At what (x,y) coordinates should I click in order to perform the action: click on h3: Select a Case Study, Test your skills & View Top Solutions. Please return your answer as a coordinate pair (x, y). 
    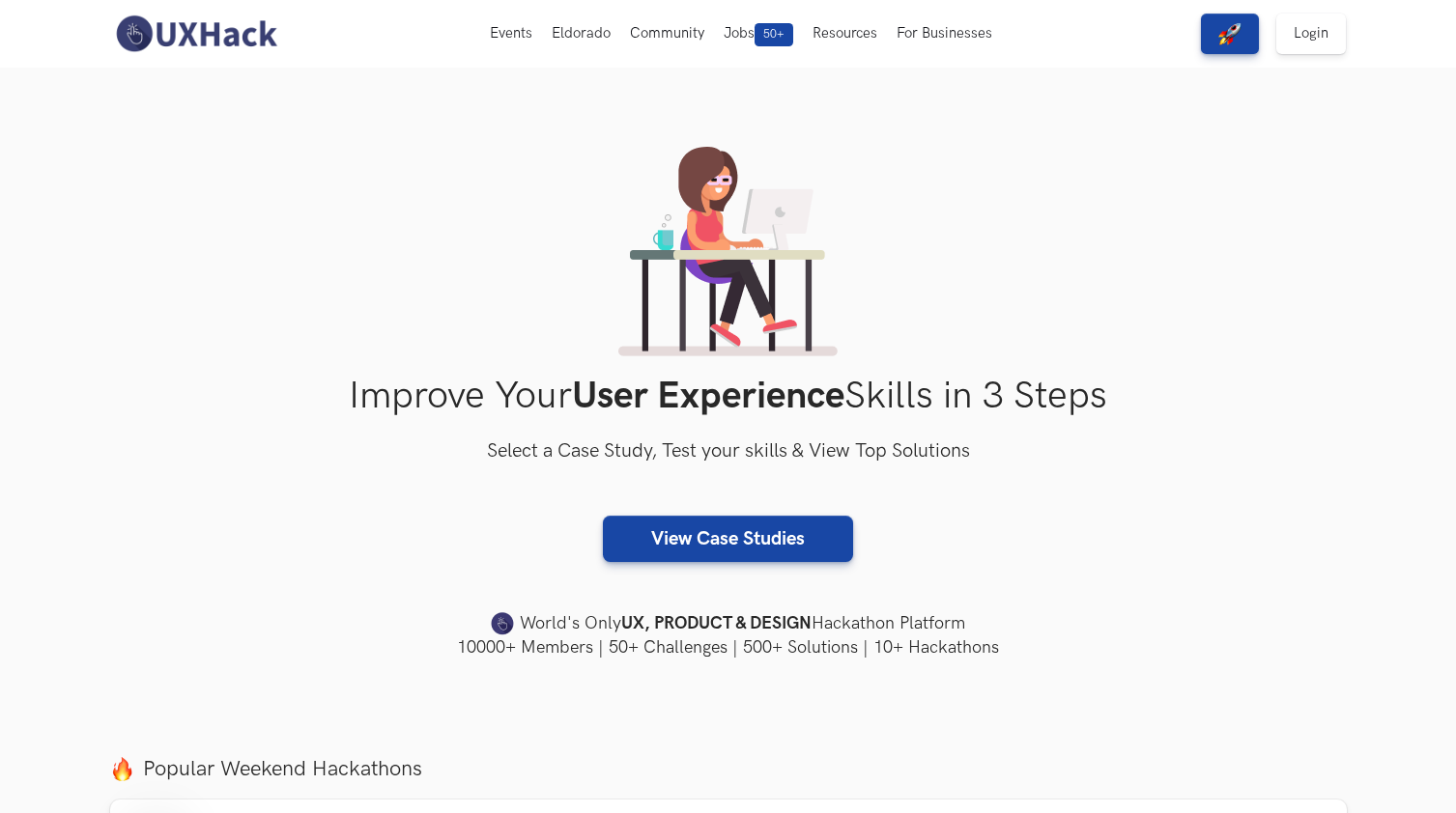
    Looking at the image, I should click on (728, 452).